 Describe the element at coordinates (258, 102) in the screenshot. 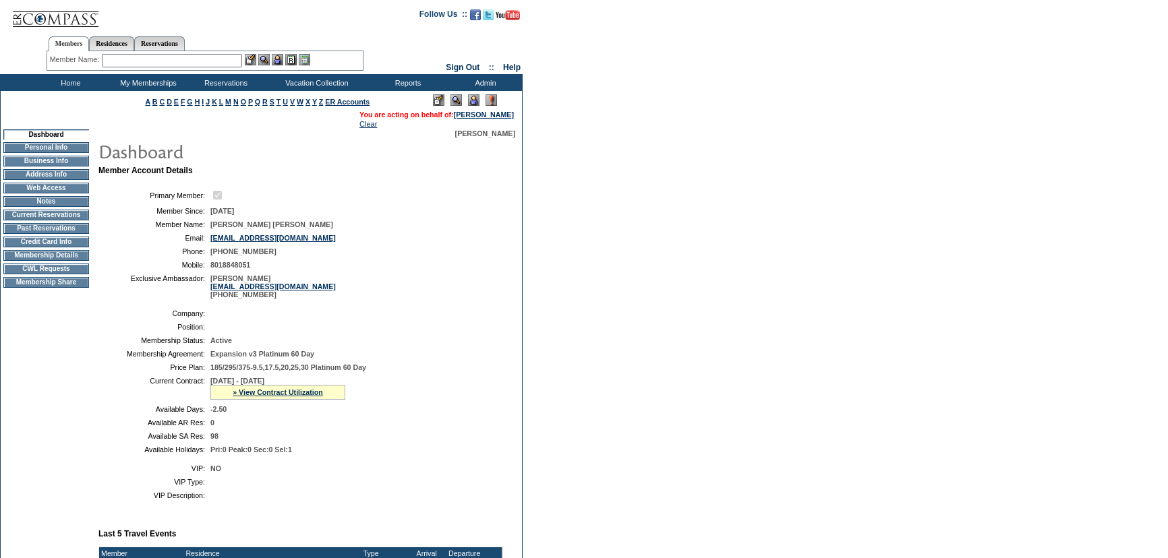

I see `a: Q` at that location.